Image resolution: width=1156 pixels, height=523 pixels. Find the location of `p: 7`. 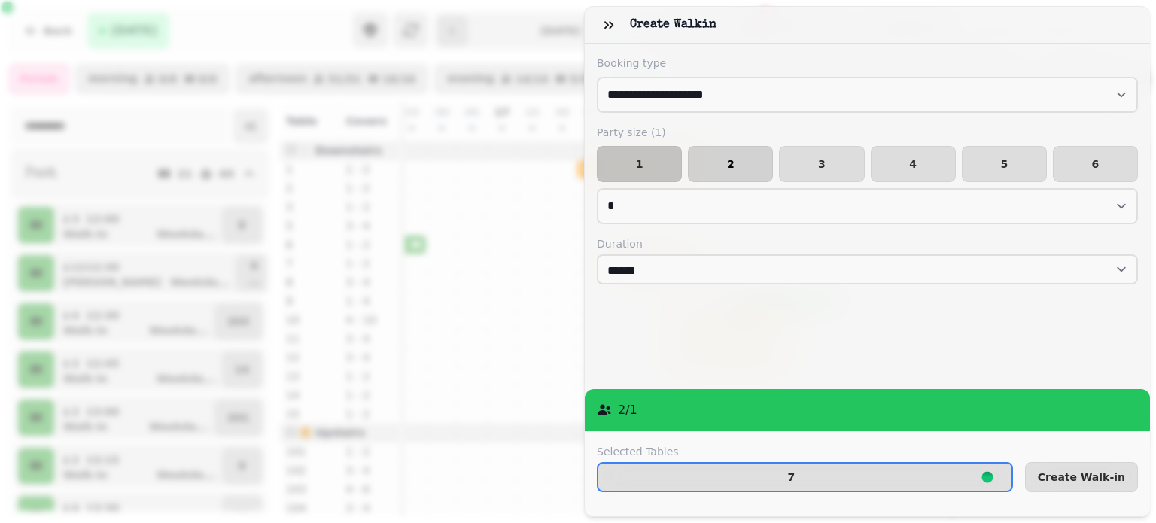

p: 7 is located at coordinates (791, 477).